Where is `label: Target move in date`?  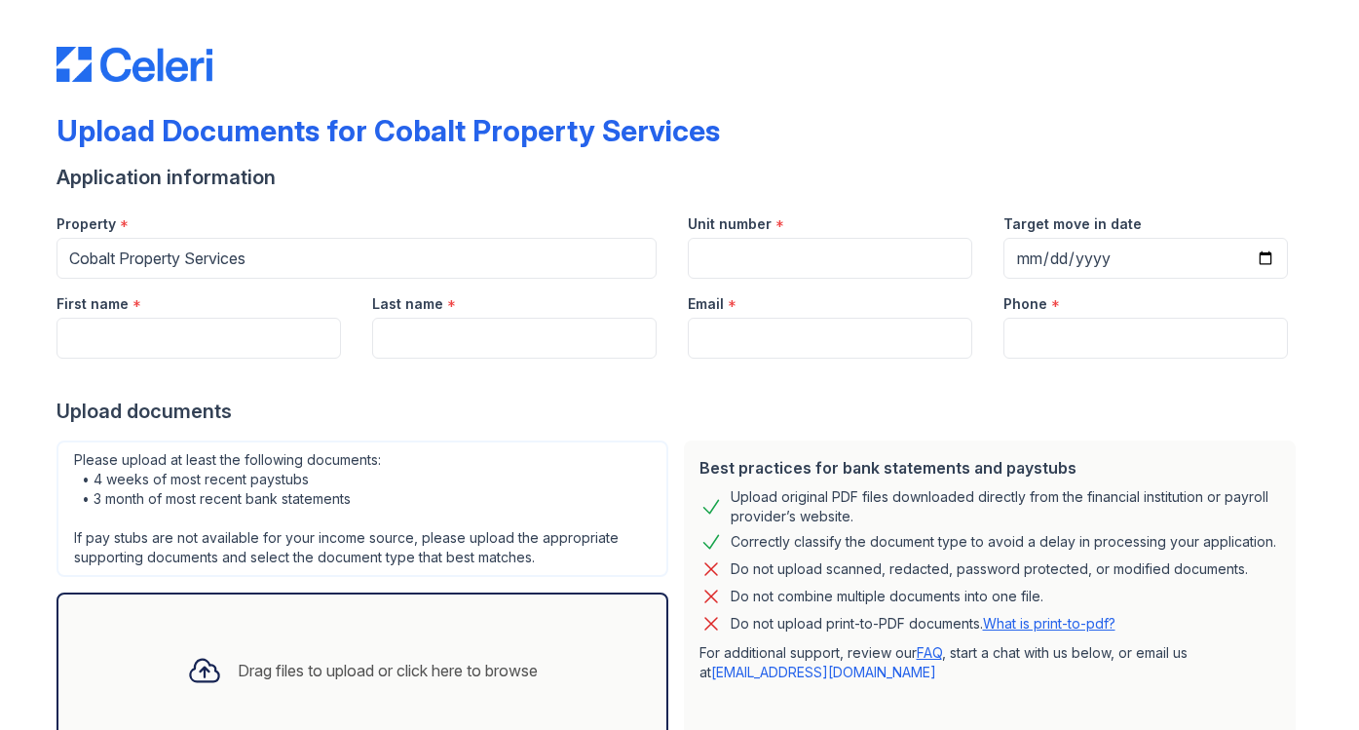
label: Target move in date is located at coordinates (1072, 224).